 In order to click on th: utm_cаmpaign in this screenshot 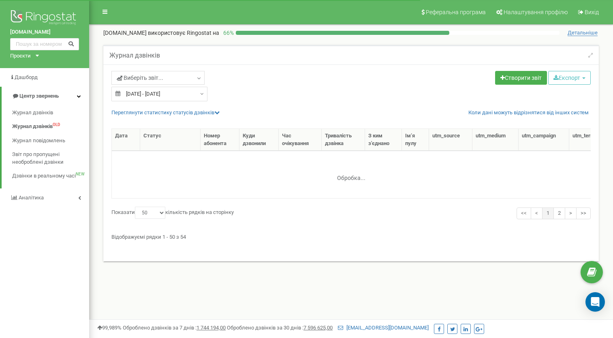, I will do `click(544, 140)`.